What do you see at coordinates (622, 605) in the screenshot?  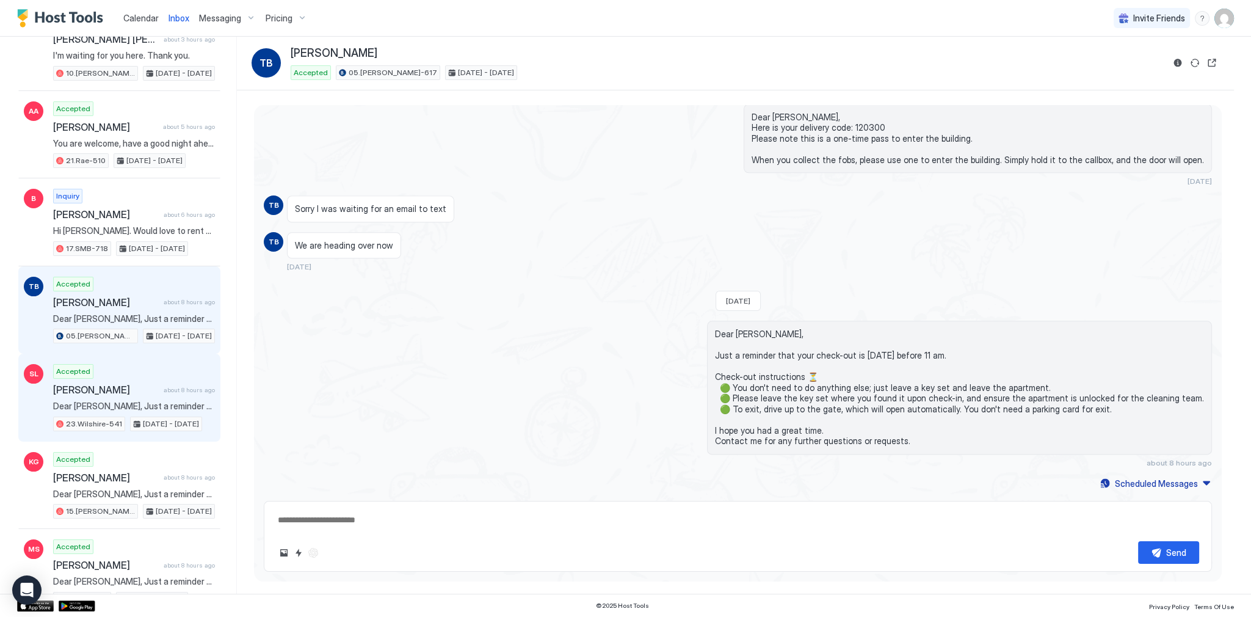 I see `span: © 2025 Host Tools` at bounding box center [622, 605].